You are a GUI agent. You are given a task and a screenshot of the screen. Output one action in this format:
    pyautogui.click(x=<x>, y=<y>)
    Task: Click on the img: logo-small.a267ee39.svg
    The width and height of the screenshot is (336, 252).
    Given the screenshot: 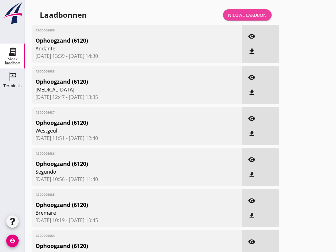 What is the action you would take?
    pyautogui.click(x=12, y=13)
    